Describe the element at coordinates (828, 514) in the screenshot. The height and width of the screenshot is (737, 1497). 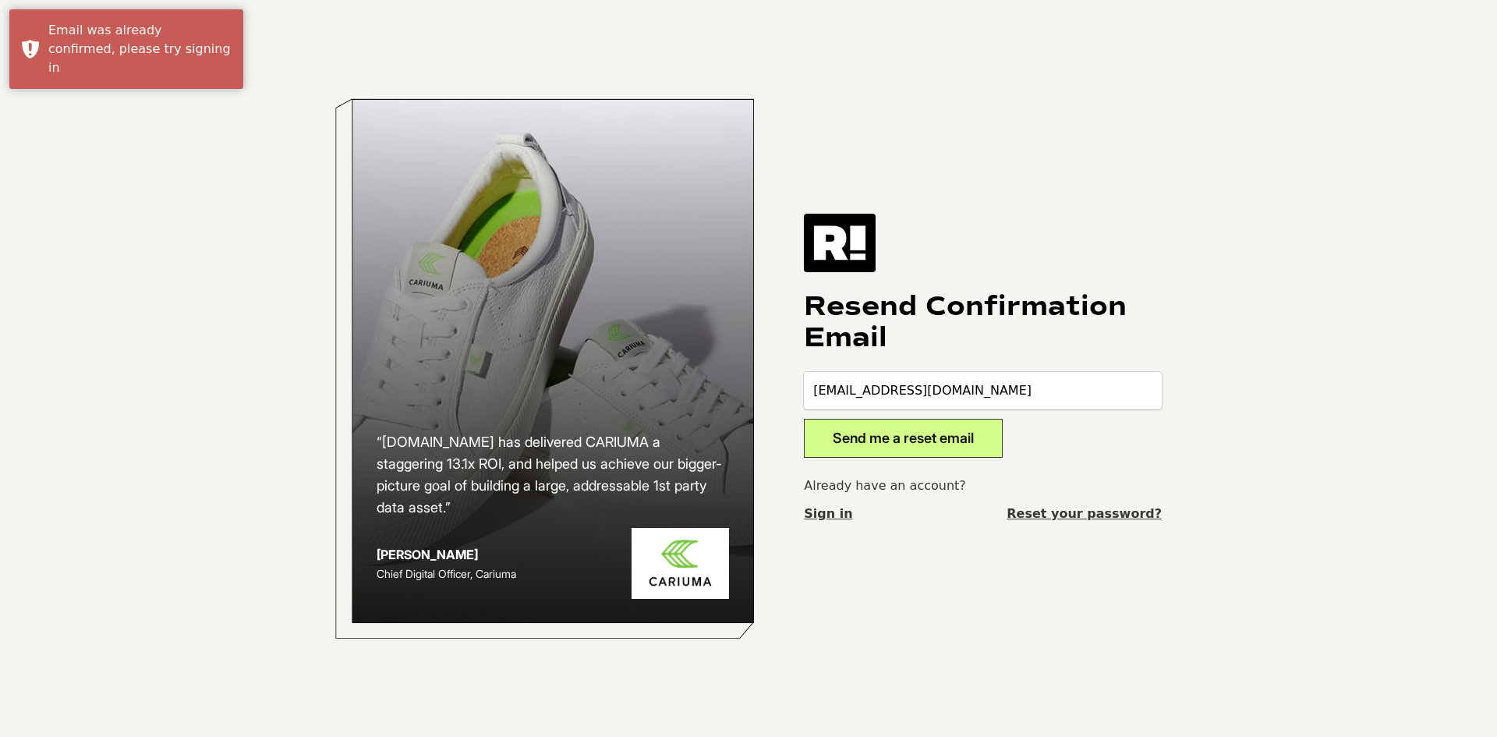
I see `a: Sign in` at that location.